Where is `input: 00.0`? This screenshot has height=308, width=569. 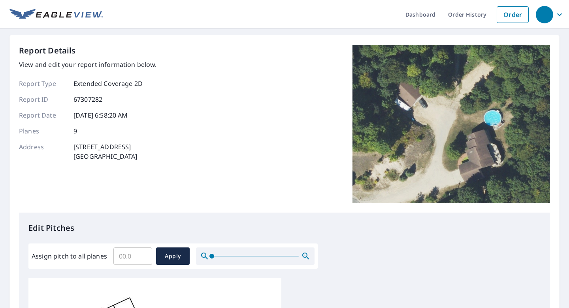 input: 00.0 is located at coordinates (133, 256).